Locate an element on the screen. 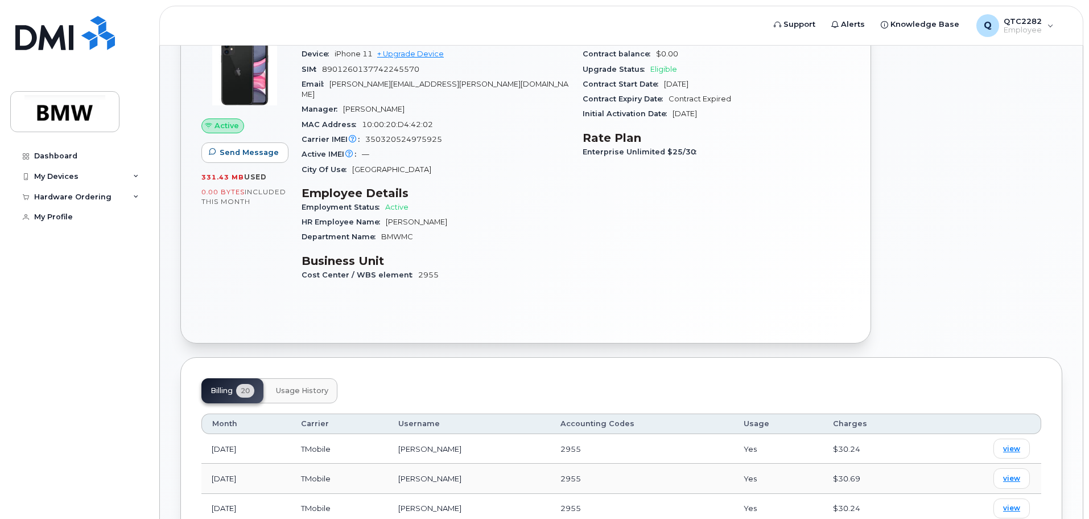 This screenshot has height=519, width=1089. span: 331.43 MB is located at coordinates (223, 177).